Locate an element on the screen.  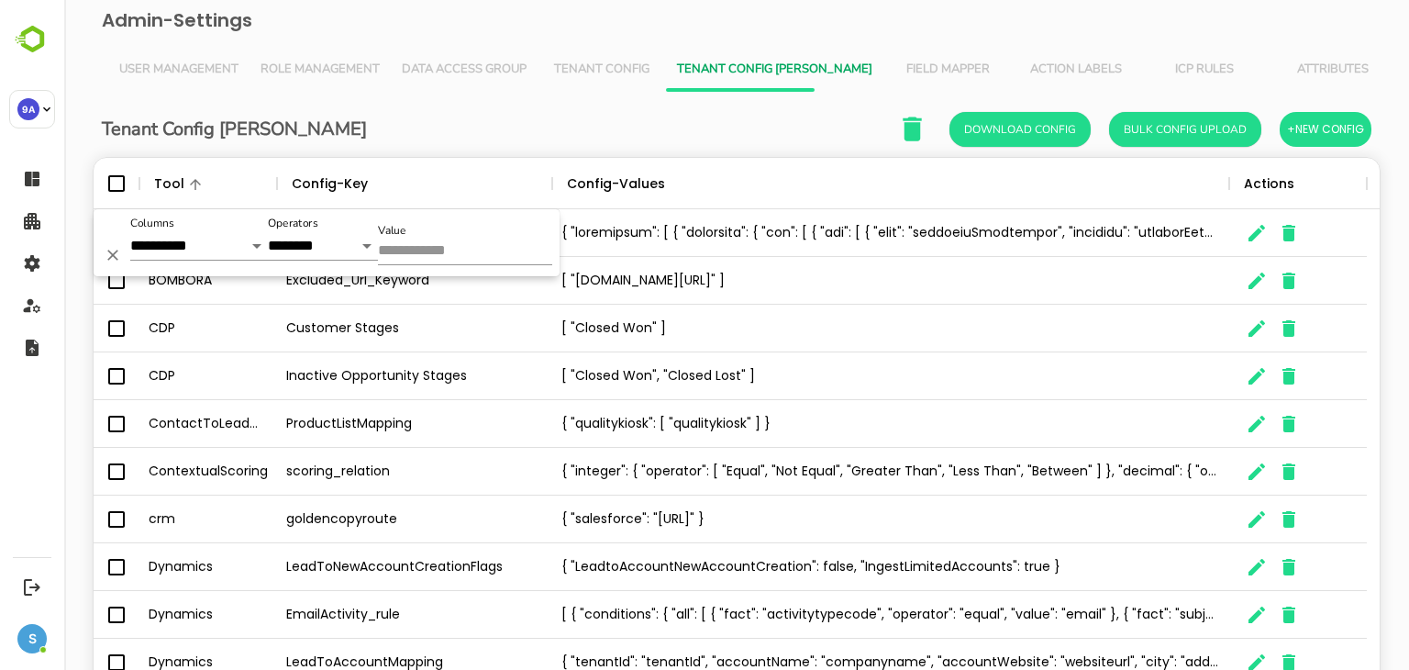
button: Logout is located at coordinates (31, 586).